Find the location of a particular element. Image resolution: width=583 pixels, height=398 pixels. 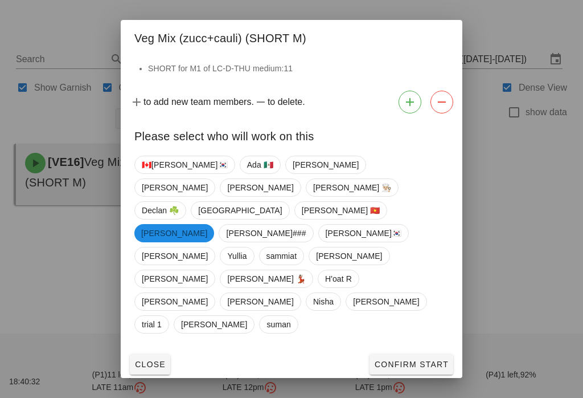

span: Close is located at coordinates (150, 364).